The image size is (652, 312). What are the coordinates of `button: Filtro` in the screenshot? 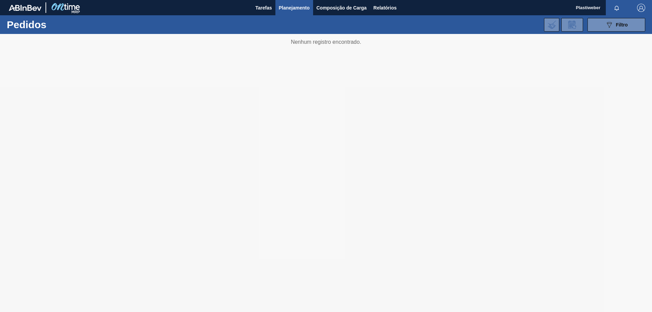 It's located at (616, 25).